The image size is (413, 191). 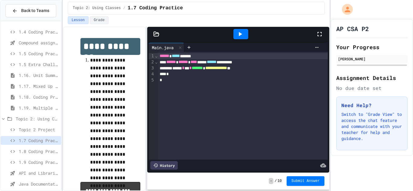 What do you see at coordinates (31, 11) in the screenshot?
I see `button: Back to Teams` at bounding box center [31, 11].